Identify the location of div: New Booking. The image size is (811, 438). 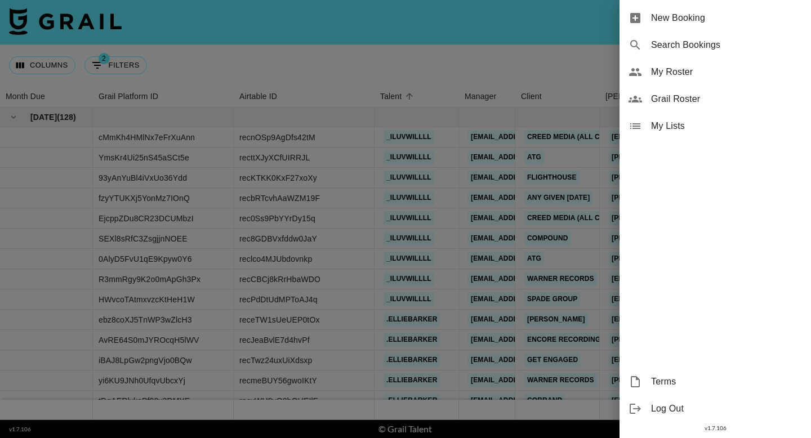
(715, 18).